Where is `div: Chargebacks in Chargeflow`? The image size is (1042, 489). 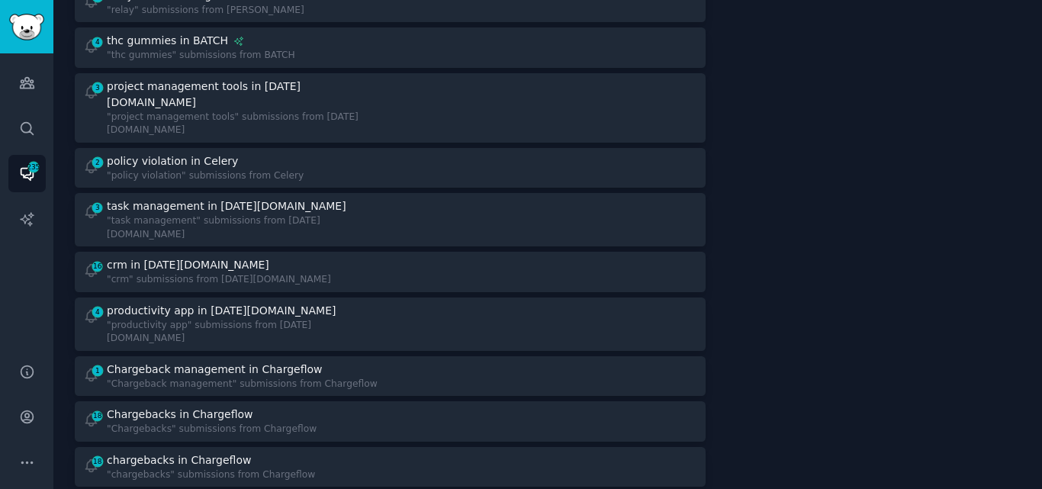
div: Chargebacks in Chargeflow is located at coordinates (180, 414).